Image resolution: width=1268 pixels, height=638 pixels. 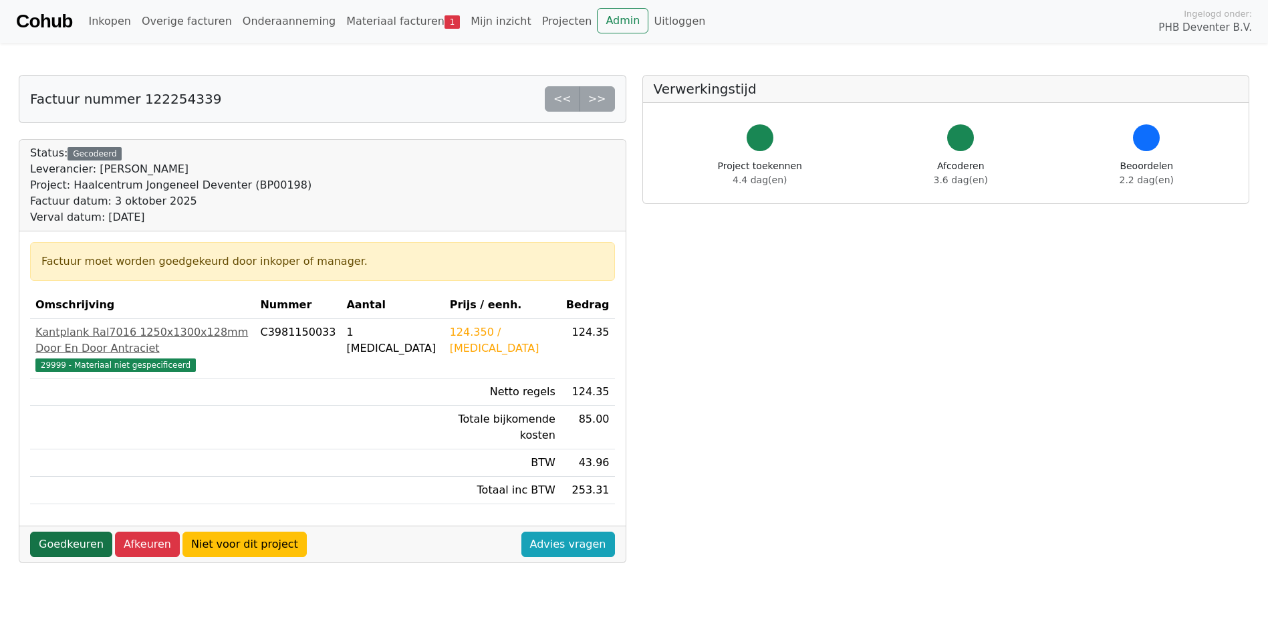 I want to click on span: 2.2 dag(en), so click(x=1146, y=180).